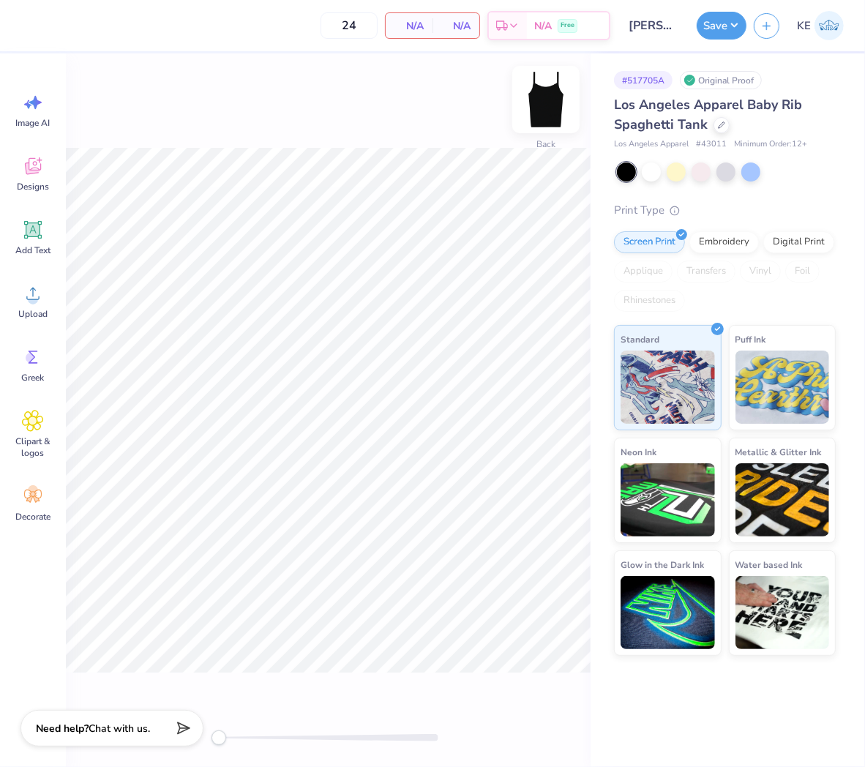 Image resolution: width=865 pixels, height=767 pixels. I want to click on span: Chat with us., so click(119, 728).